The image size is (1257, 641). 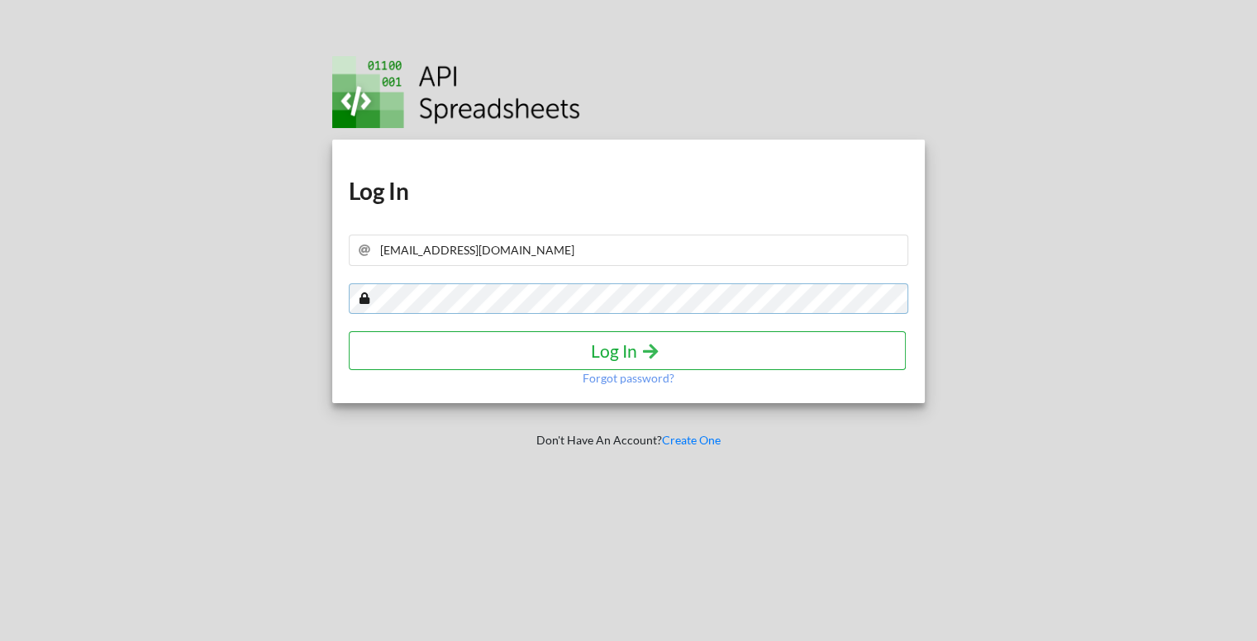 I want to click on img: Logo.png, so click(x=456, y=92).